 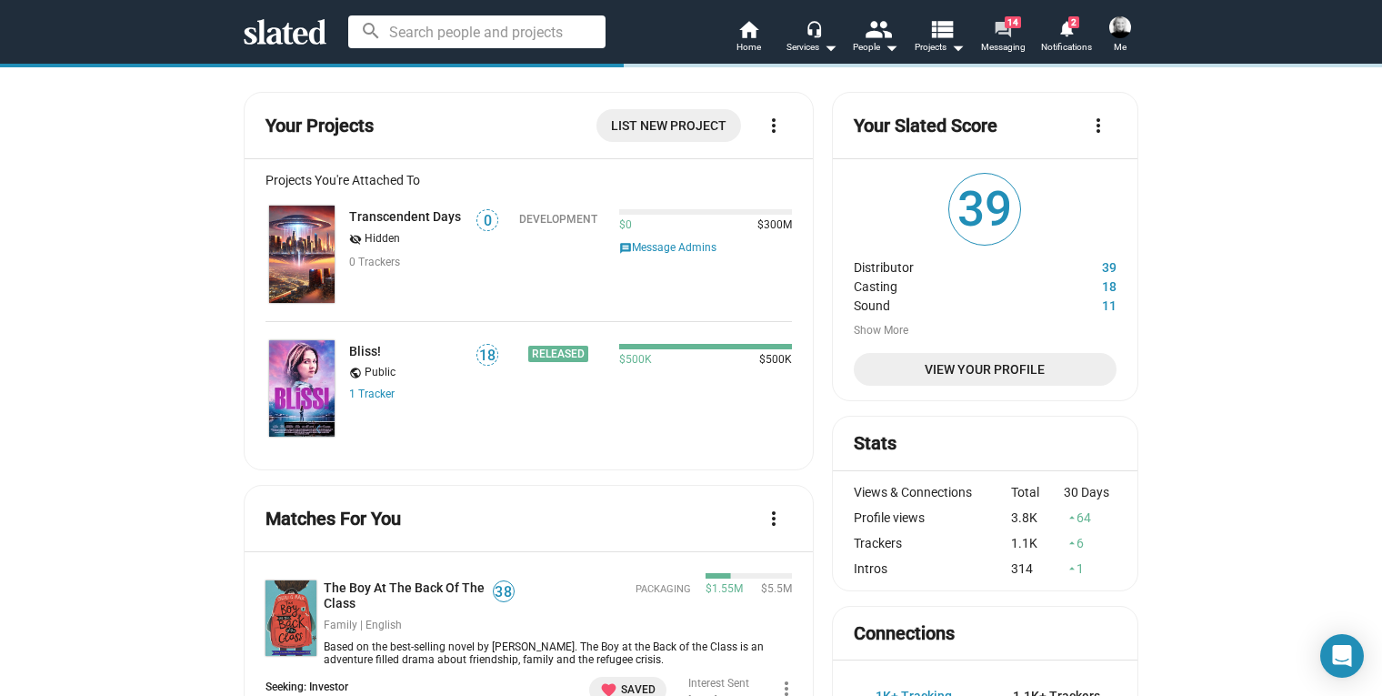 I want to click on span: 38, so click(x=504, y=592).